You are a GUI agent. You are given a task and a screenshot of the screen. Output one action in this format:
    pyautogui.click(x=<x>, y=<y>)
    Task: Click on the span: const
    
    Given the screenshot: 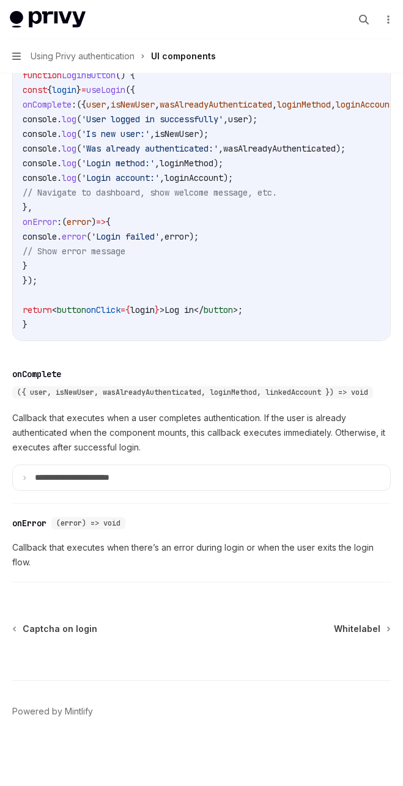 What is the action you would take?
    pyautogui.click(x=35, y=90)
    